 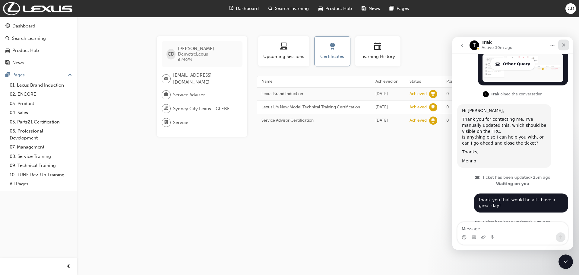 What do you see at coordinates (41, 94) in the screenshot?
I see `a: 02. ENCORE` at bounding box center [41, 94].